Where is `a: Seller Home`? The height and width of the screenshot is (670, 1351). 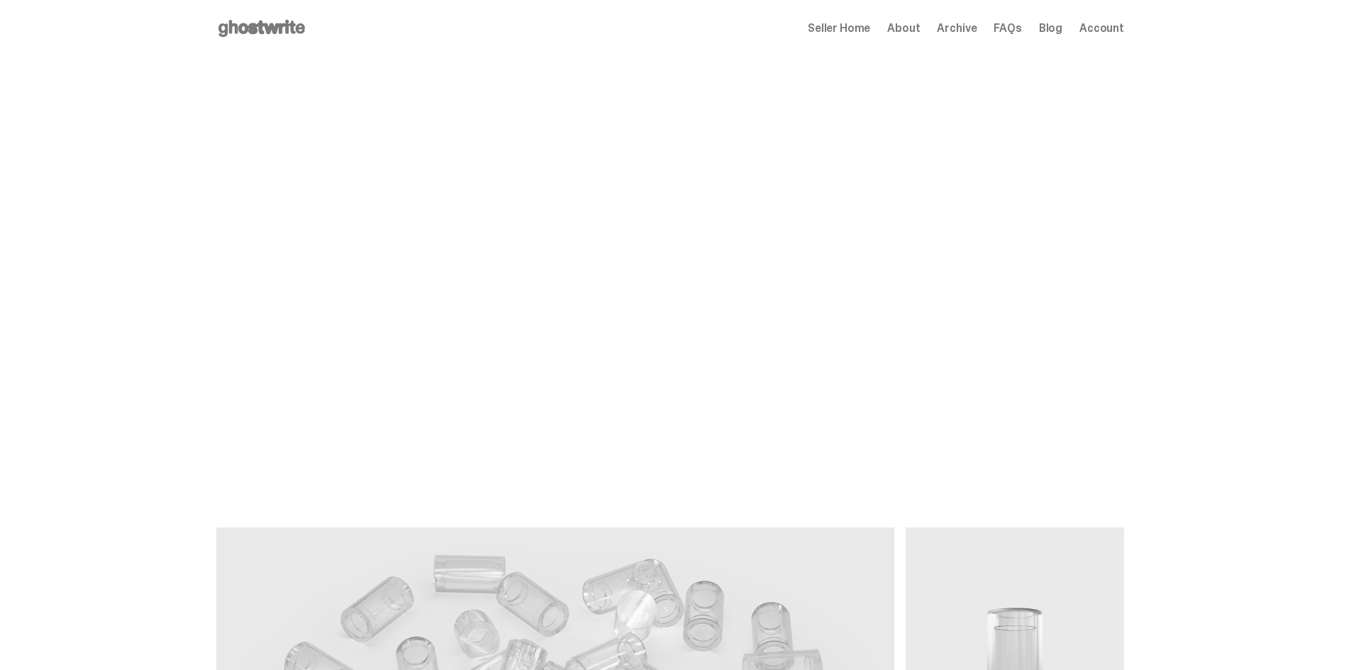 a: Seller Home is located at coordinates (839, 28).